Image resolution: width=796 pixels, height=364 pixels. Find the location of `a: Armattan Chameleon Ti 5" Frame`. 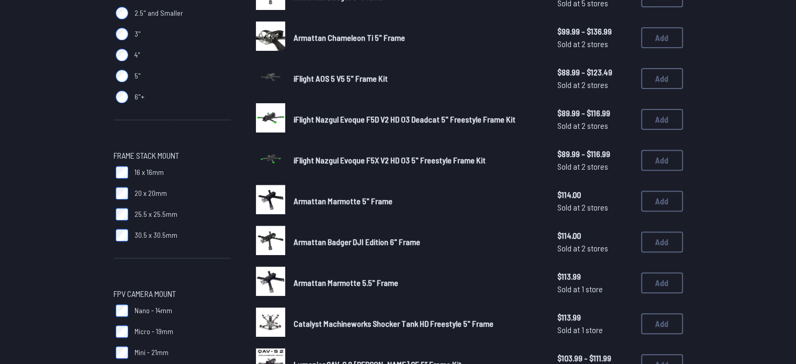

a: Armattan Chameleon Ti 5" Frame is located at coordinates (417, 38).